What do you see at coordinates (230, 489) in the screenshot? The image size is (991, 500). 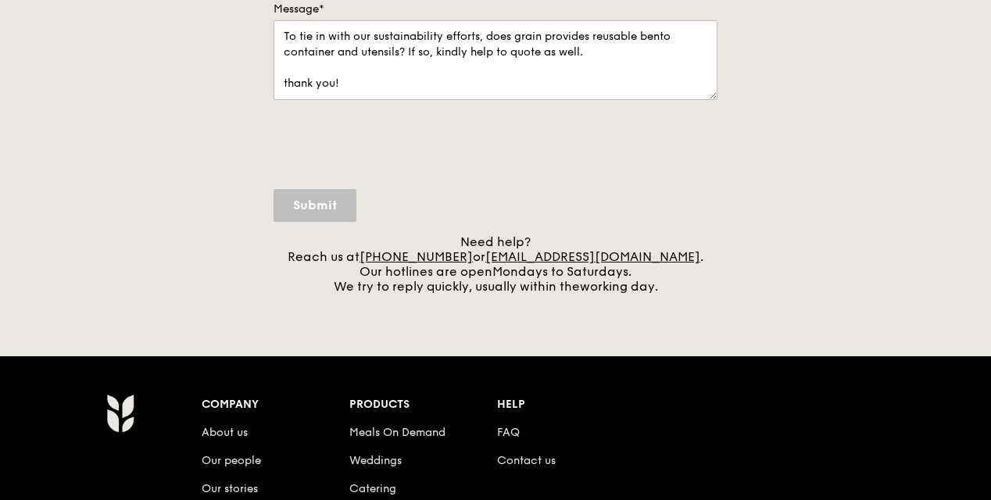 I see `a: Our stories` at bounding box center [230, 489].